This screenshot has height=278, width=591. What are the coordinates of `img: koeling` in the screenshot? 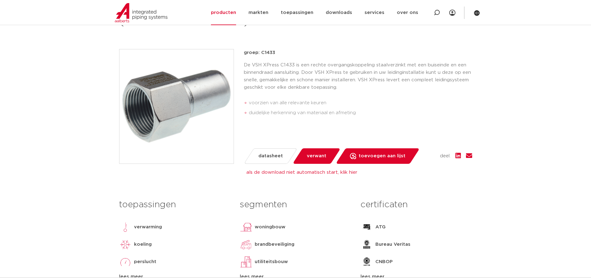 It's located at (125, 245).